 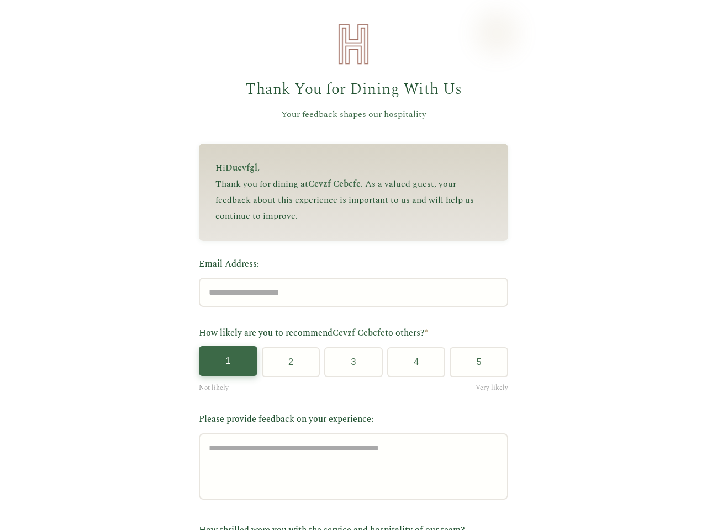 What do you see at coordinates (354, 89) in the screenshot?
I see `h1: Thank You for Dining With Us` at bounding box center [354, 89].